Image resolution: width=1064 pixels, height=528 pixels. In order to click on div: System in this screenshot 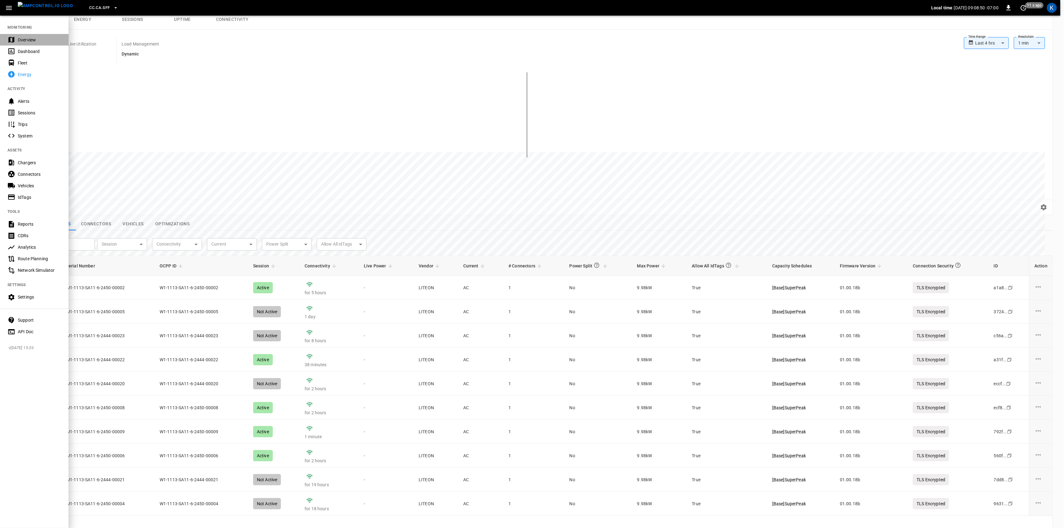, I will do `click(39, 136)`.